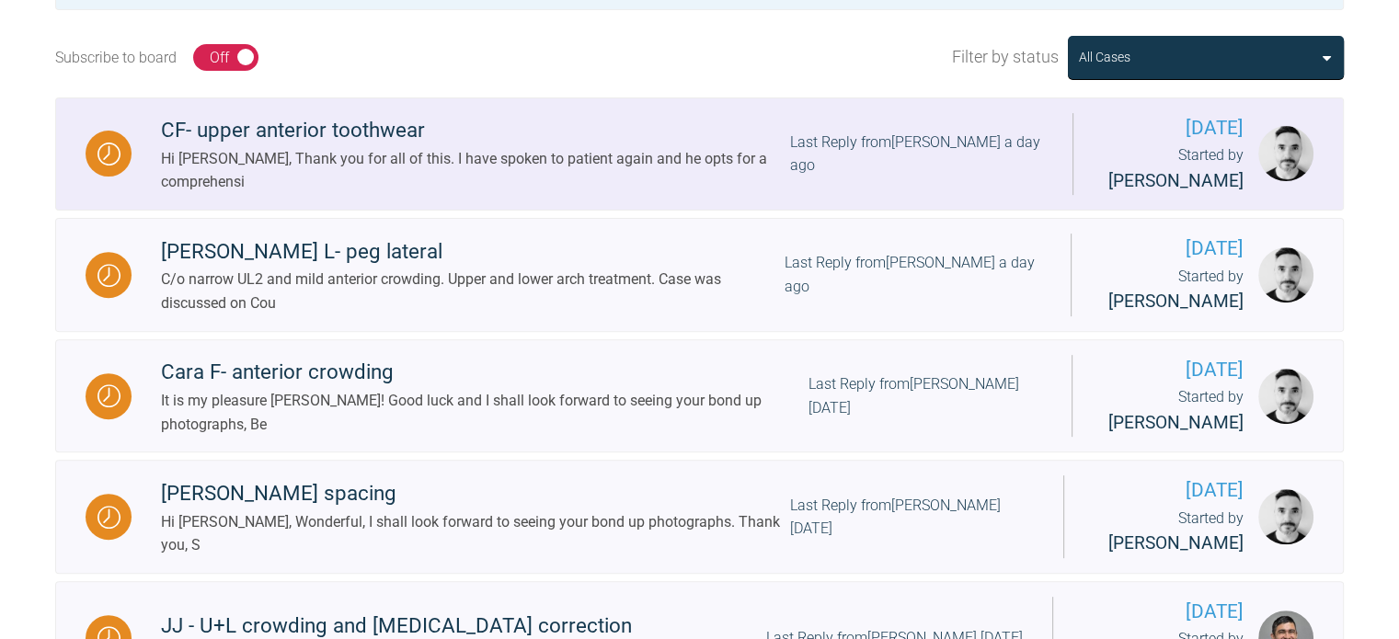  Describe the element at coordinates (485, 373) in the screenshot. I see `div: Cara F- anterior crowding` at that location.